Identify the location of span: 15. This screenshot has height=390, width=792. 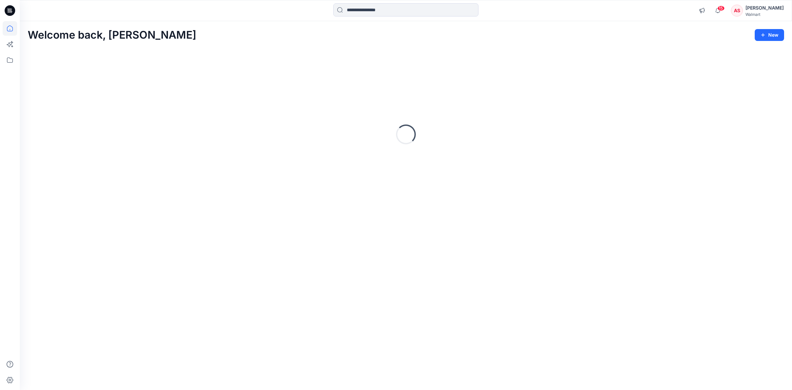
(721, 8).